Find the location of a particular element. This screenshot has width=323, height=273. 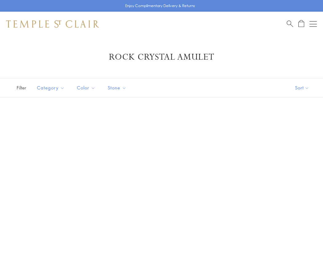

a: Search is located at coordinates (290, 24).